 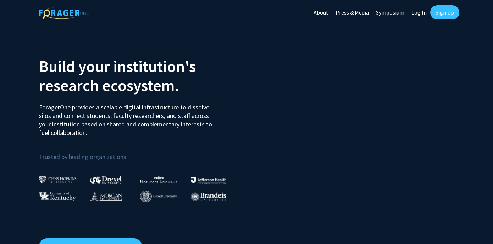 What do you see at coordinates (106, 196) in the screenshot?
I see `img: Morgan State University` at bounding box center [106, 196].